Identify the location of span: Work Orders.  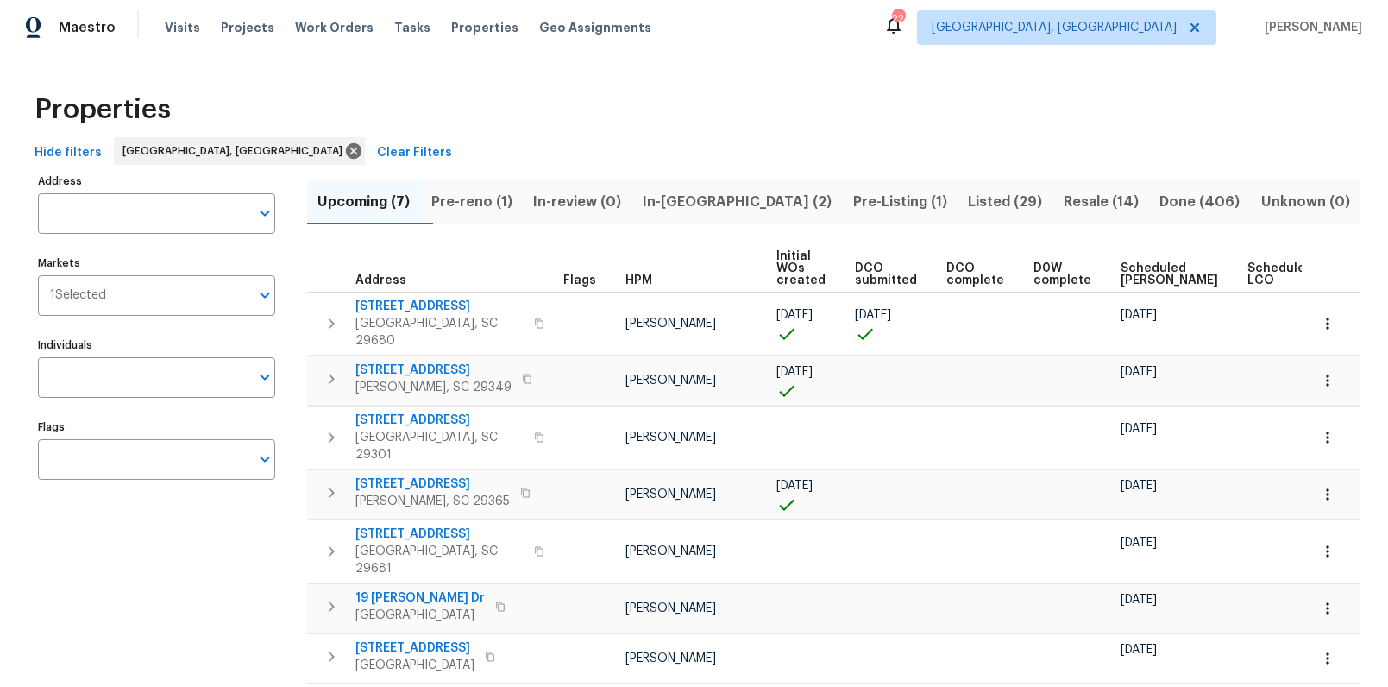
(334, 28).